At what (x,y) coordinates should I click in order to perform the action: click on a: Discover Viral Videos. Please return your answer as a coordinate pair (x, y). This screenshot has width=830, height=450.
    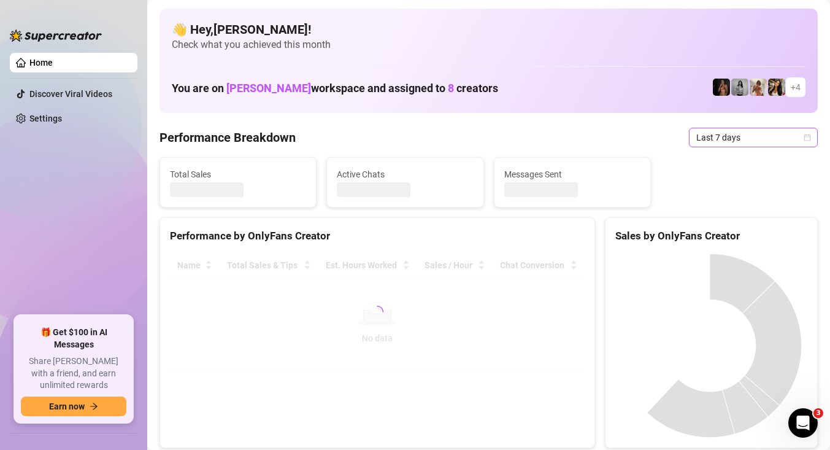
    Looking at the image, I should click on (71, 94).